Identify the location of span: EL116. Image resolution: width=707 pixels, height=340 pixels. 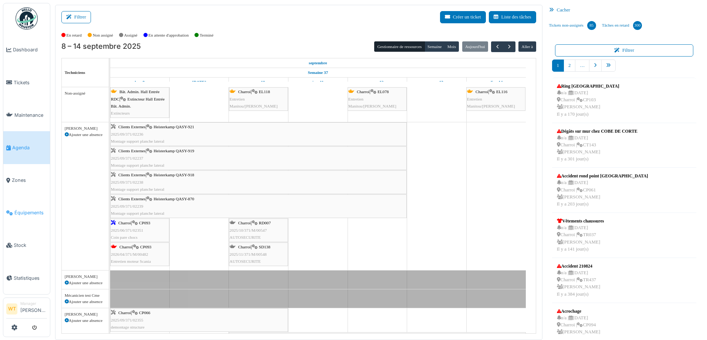
(502, 92).